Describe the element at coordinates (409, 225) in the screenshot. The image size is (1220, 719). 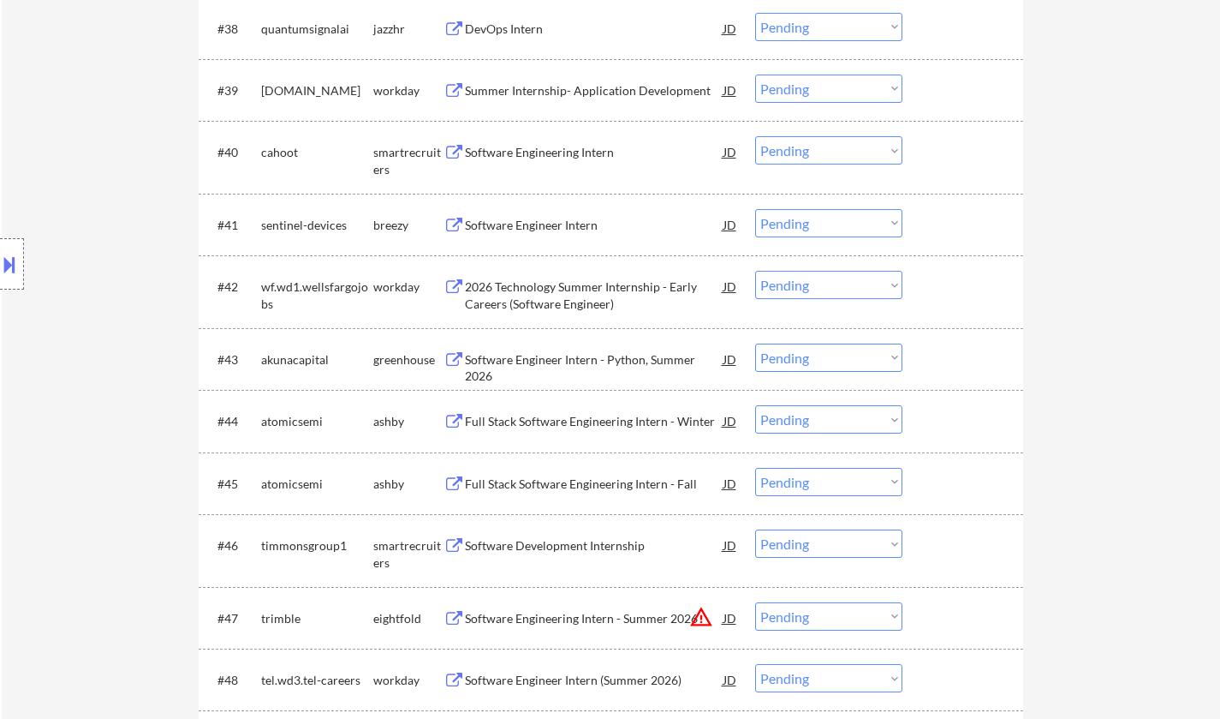
I see `div: breezy` at that location.